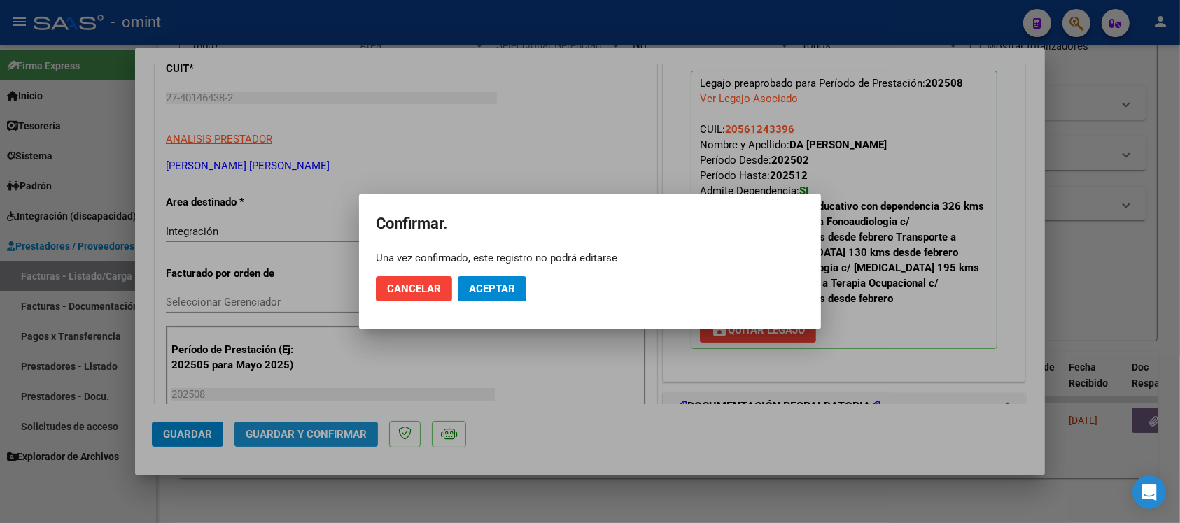 The image size is (1180, 523). What do you see at coordinates (414, 289) in the screenshot?
I see `span: Cancelar` at bounding box center [414, 289].